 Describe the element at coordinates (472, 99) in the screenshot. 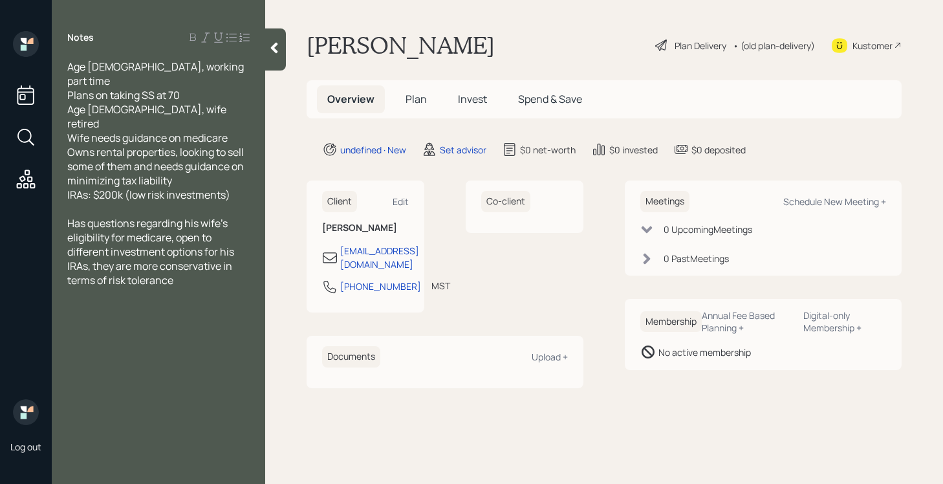

I see `span: Invest` at that location.